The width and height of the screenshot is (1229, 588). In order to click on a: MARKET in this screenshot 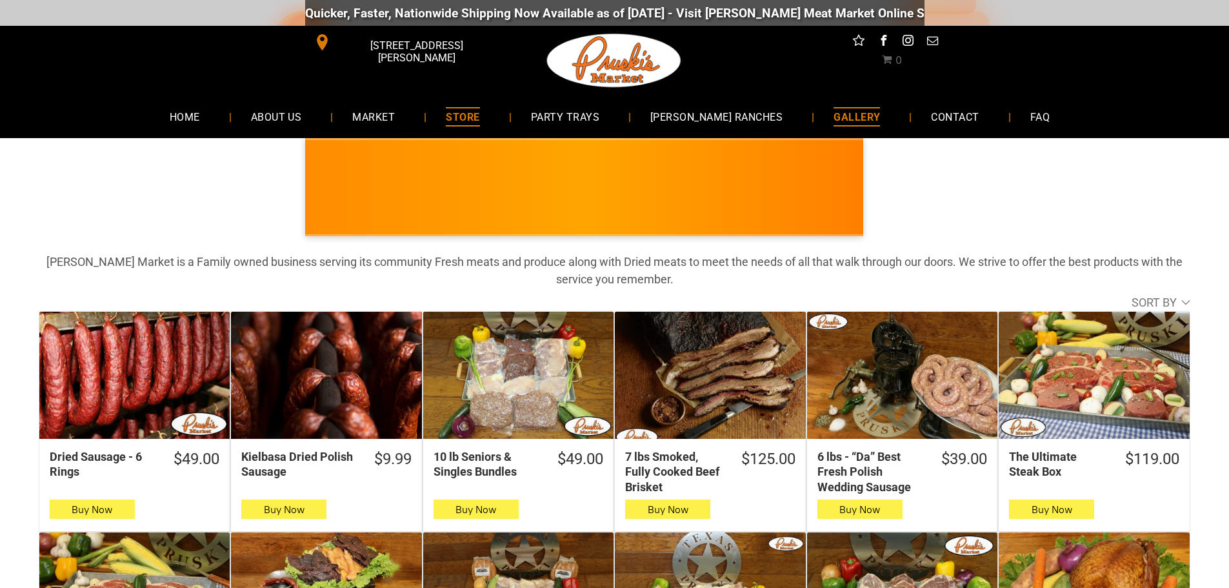, I will do `click(374, 116)`.